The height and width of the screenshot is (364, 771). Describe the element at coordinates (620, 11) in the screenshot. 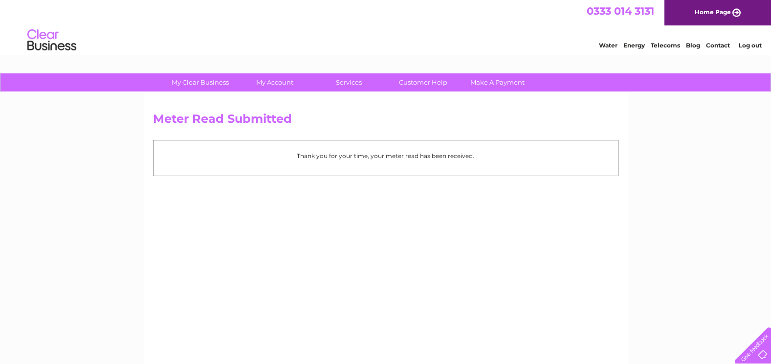

I see `a: 0333 014 3131` at that location.